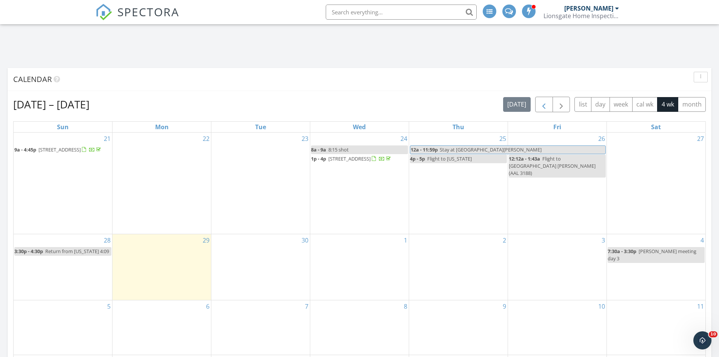 The width and height of the screenshot is (719, 357). I want to click on a: Go to October 6, 2025, so click(208, 306).